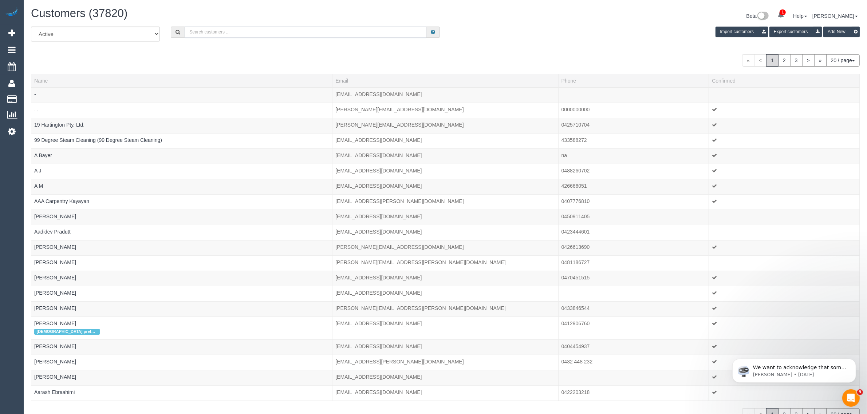  Describe the element at coordinates (800, 60) in the screenshot. I see `nav: Pagination navigation` at that location.